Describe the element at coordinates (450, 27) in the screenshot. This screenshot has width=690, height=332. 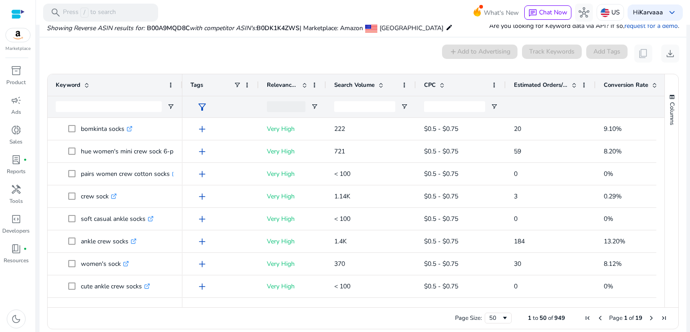
I see `mat-icon: edit` at that location.